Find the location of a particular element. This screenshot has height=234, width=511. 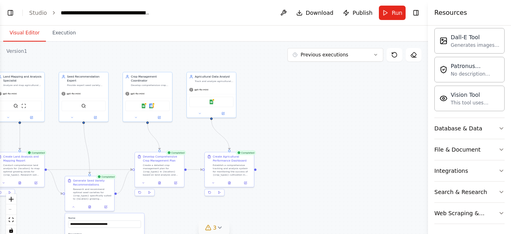

h4: Resources is located at coordinates (451, 13).